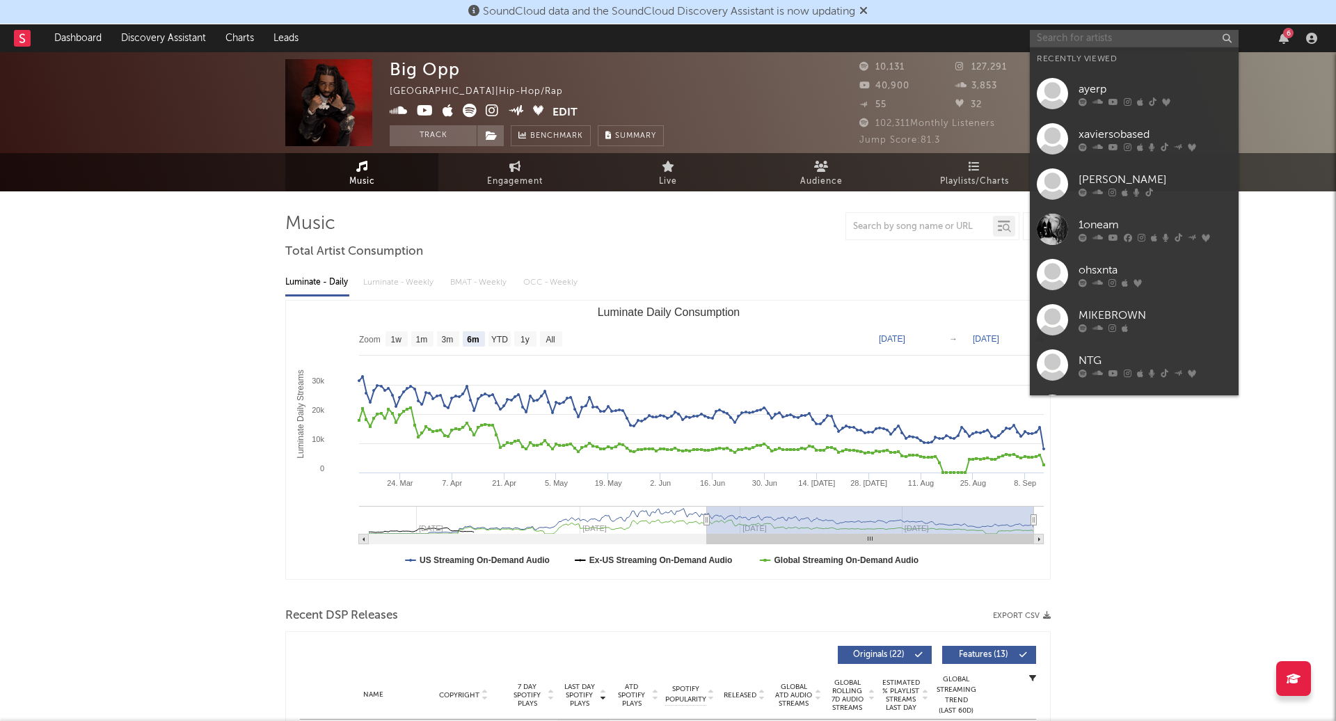 This screenshot has height=721, width=1336. I want to click on button: Edit, so click(565, 112).